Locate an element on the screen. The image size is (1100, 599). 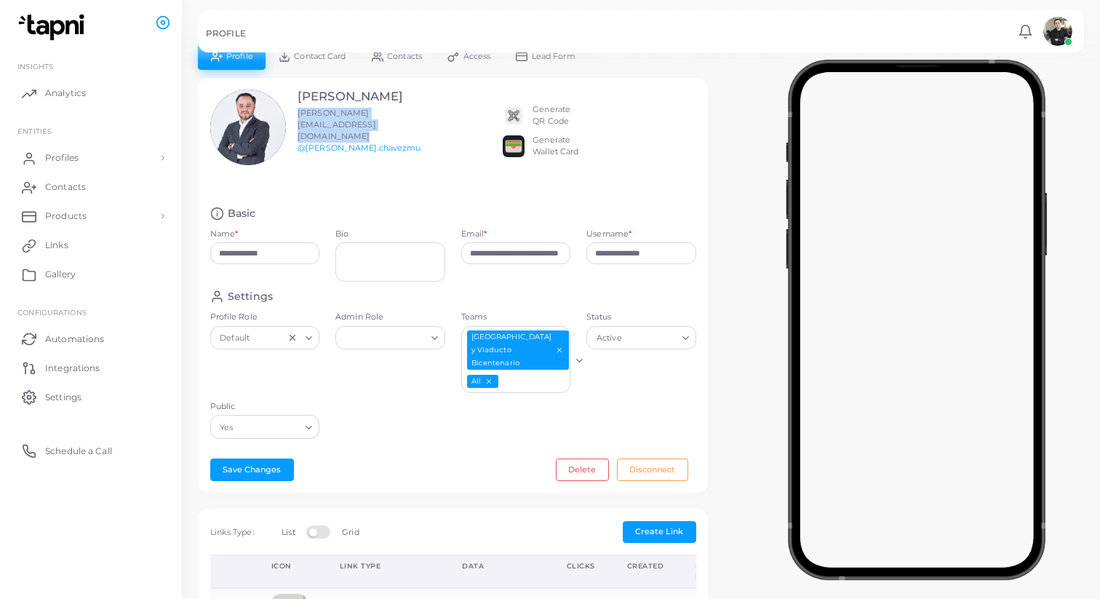
span: Create Link is located at coordinates (659, 531).